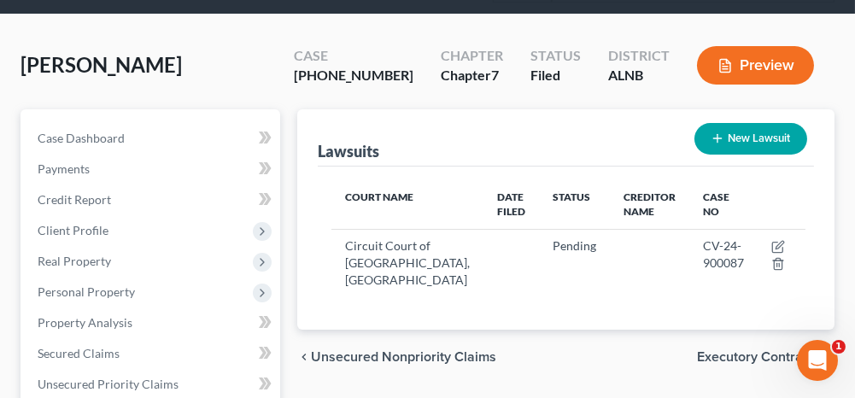 The width and height of the screenshot is (855, 398). Describe the element at coordinates (354, 56) in the screenshot. I see `div: Case` at that location.